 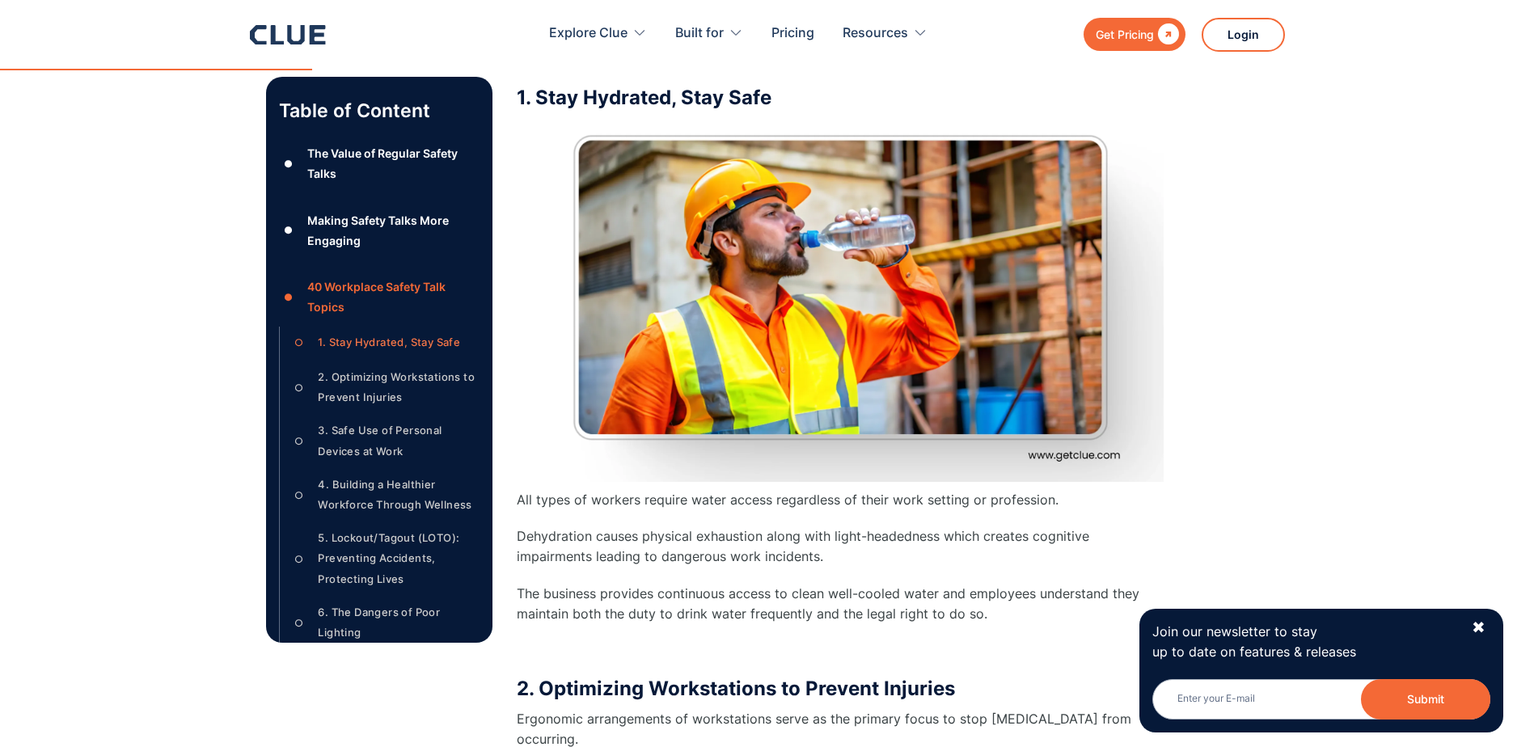 I want to click on h3: 1. Stay Hydrated, Stay Safe, so click(x=840, y=98).